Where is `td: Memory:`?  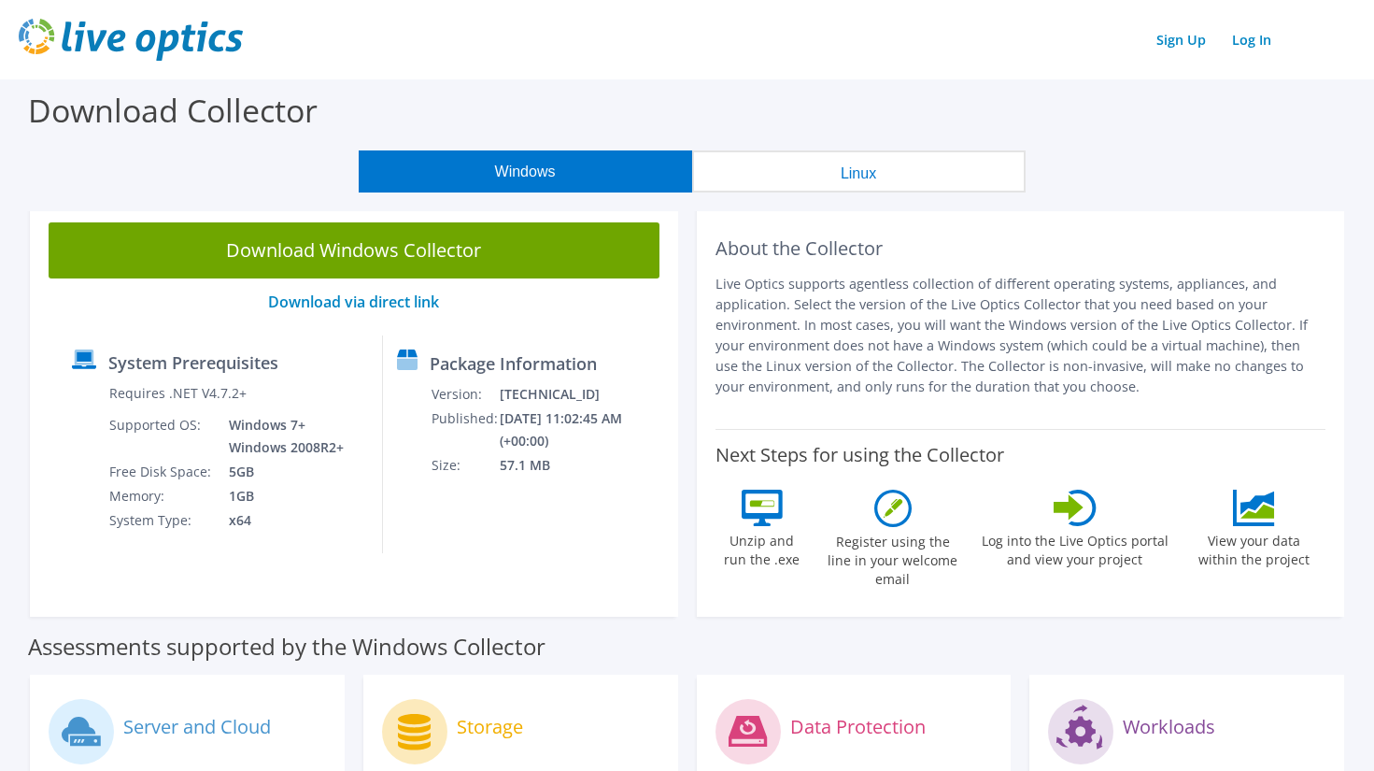 td: Memory: is located at coordinates (162, 496).